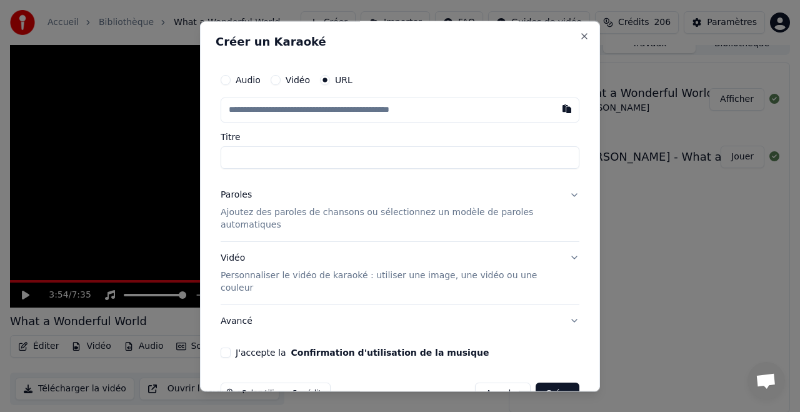  What do you see at coordinates (344, 80) in the screenshot?
I see `label: URL` at bounding box center [344, 80].